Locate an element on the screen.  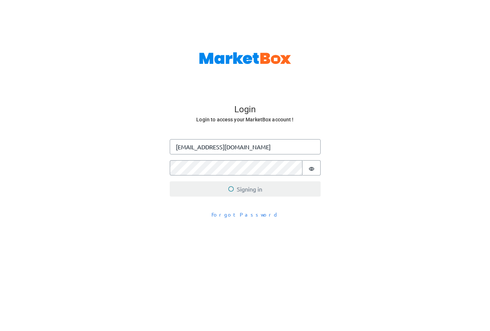
button: Forgot Password is located at coordinates (245, 214).